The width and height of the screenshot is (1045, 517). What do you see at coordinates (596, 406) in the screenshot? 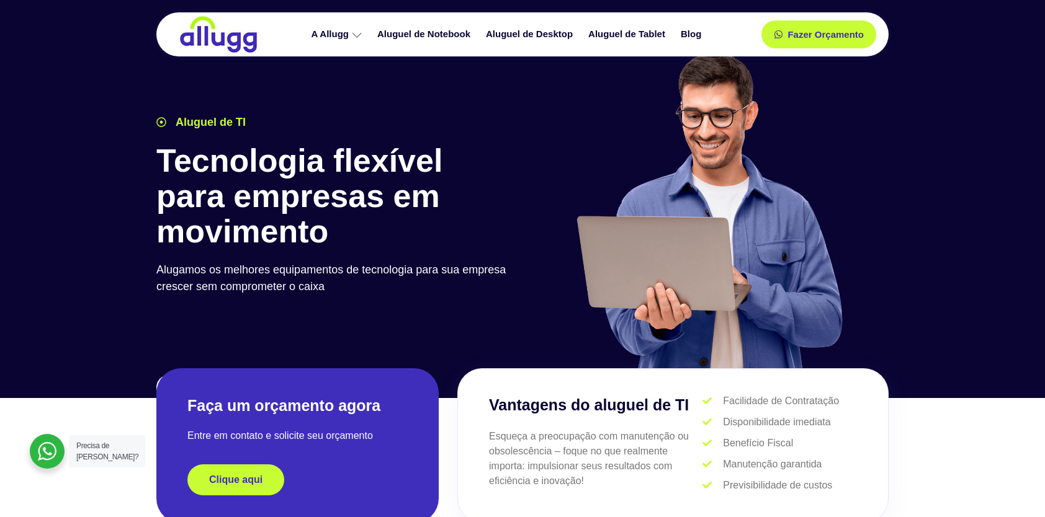
I see `h3: Vantagens do aluguel de TI` at bounding box center [596, 406].